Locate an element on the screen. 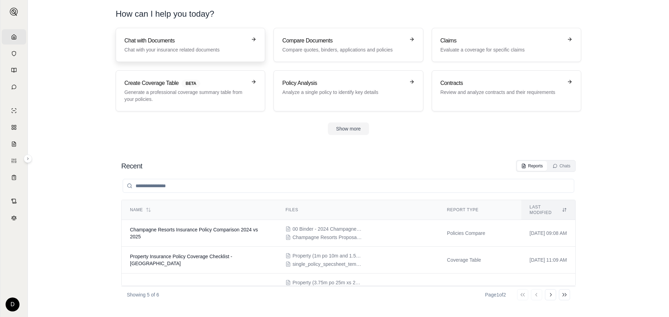 The image size is (669, 317). h3: Create Coverage Table is located at coordinates (185, 83).